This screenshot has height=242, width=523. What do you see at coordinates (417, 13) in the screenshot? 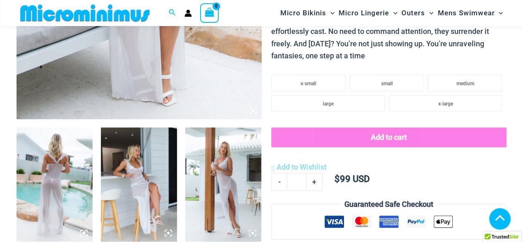
I see `a: OutersMenu ToggleMenu Toggle` at bounding box center [417, 13].